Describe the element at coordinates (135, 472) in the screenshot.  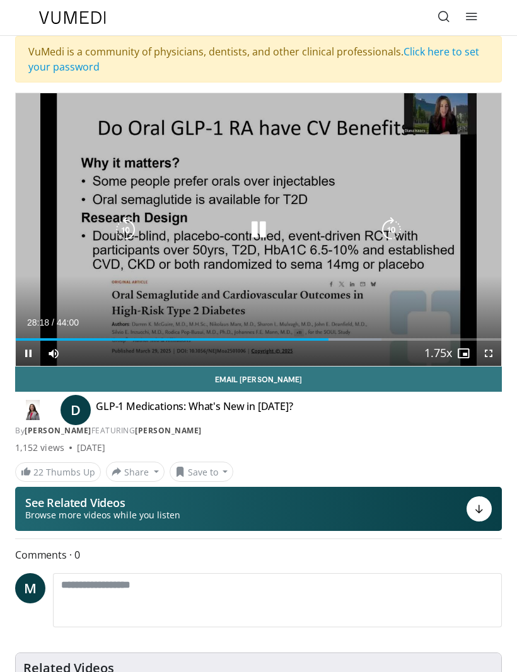
I see `button: Share` at that location.